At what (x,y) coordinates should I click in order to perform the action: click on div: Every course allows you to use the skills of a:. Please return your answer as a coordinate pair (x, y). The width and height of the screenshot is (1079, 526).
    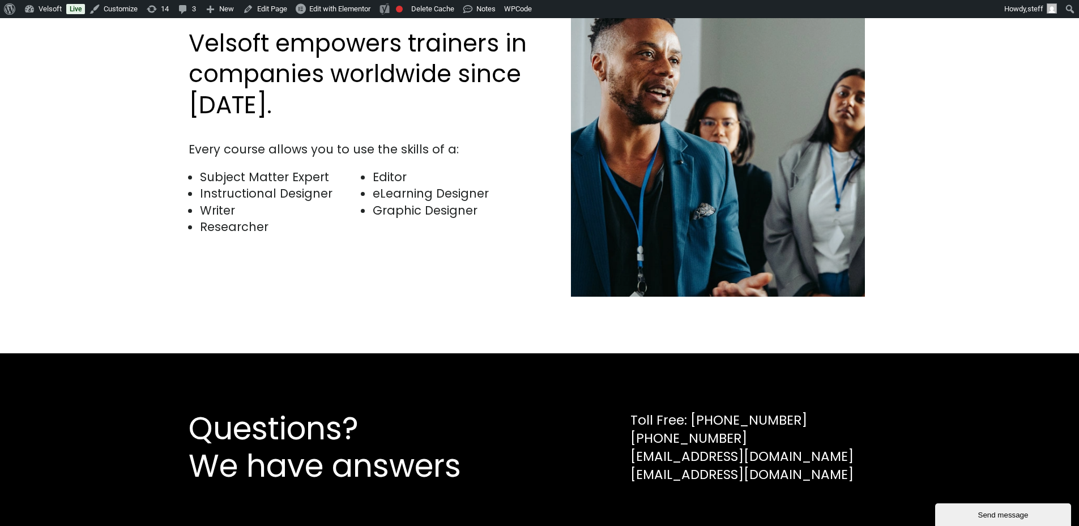
    Looking at the image, I should click on (362, 149).